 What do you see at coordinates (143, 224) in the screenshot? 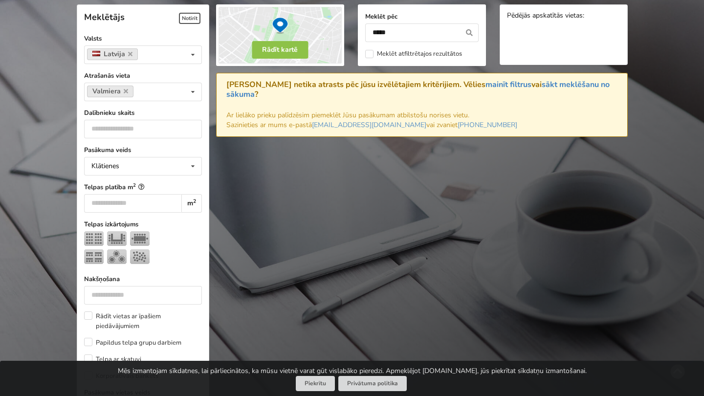
I see `label: Telpas izkārtojums` at bounding box center [143, 224].